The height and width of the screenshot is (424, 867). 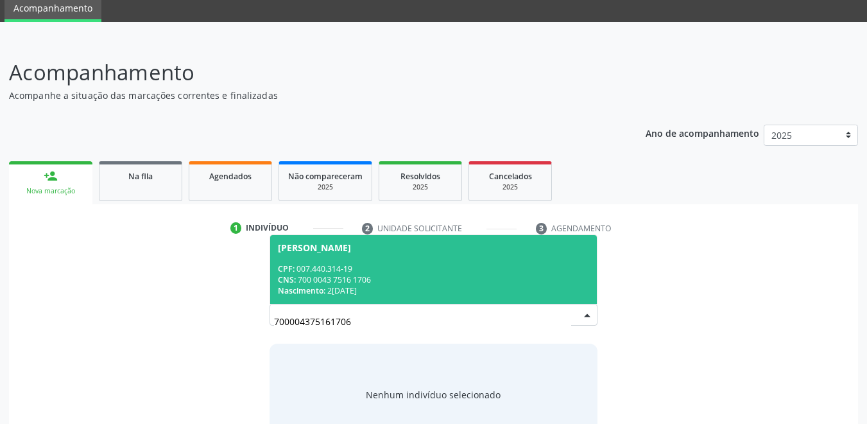 What do you see at coordinates (421, 176) in the screenshot?
I see `span: Resolvidos` at bounding box center [421, 176].